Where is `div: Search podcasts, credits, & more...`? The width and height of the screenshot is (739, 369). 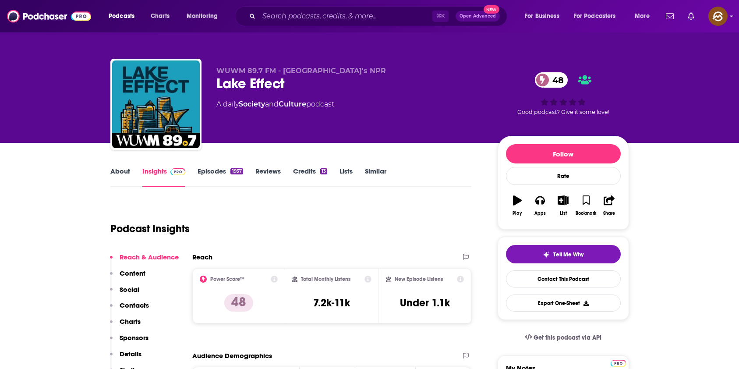 div: Search podcasts, credits, & more... is located at coordinates (379, 16).